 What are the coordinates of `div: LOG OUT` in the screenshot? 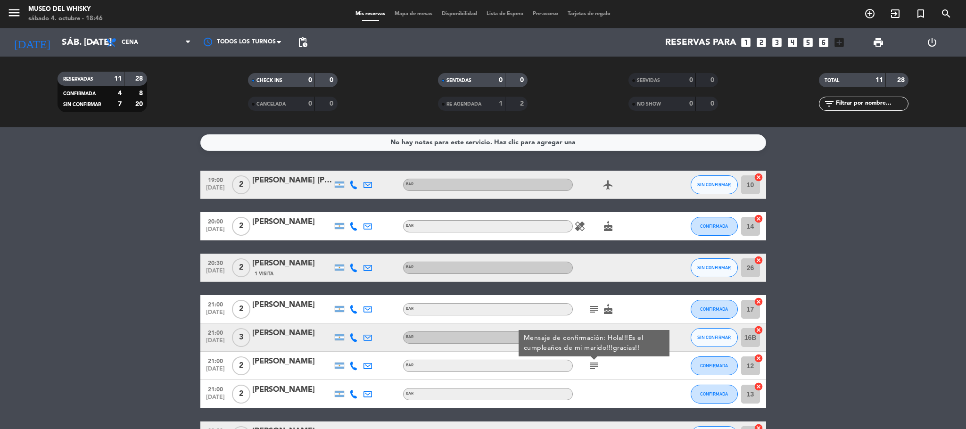 It's located at (932, 42).